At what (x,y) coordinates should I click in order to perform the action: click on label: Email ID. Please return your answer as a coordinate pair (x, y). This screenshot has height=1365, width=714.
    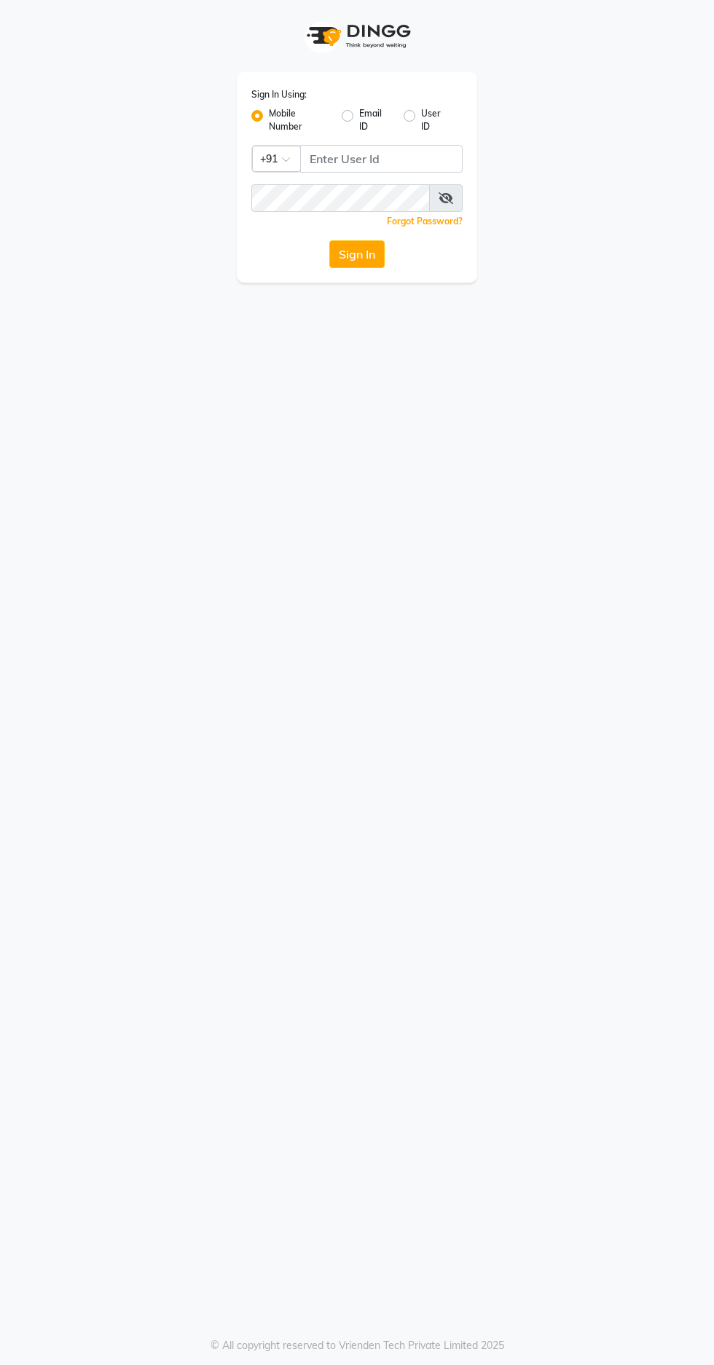
    Looking at the image, I should click on (375, 120).